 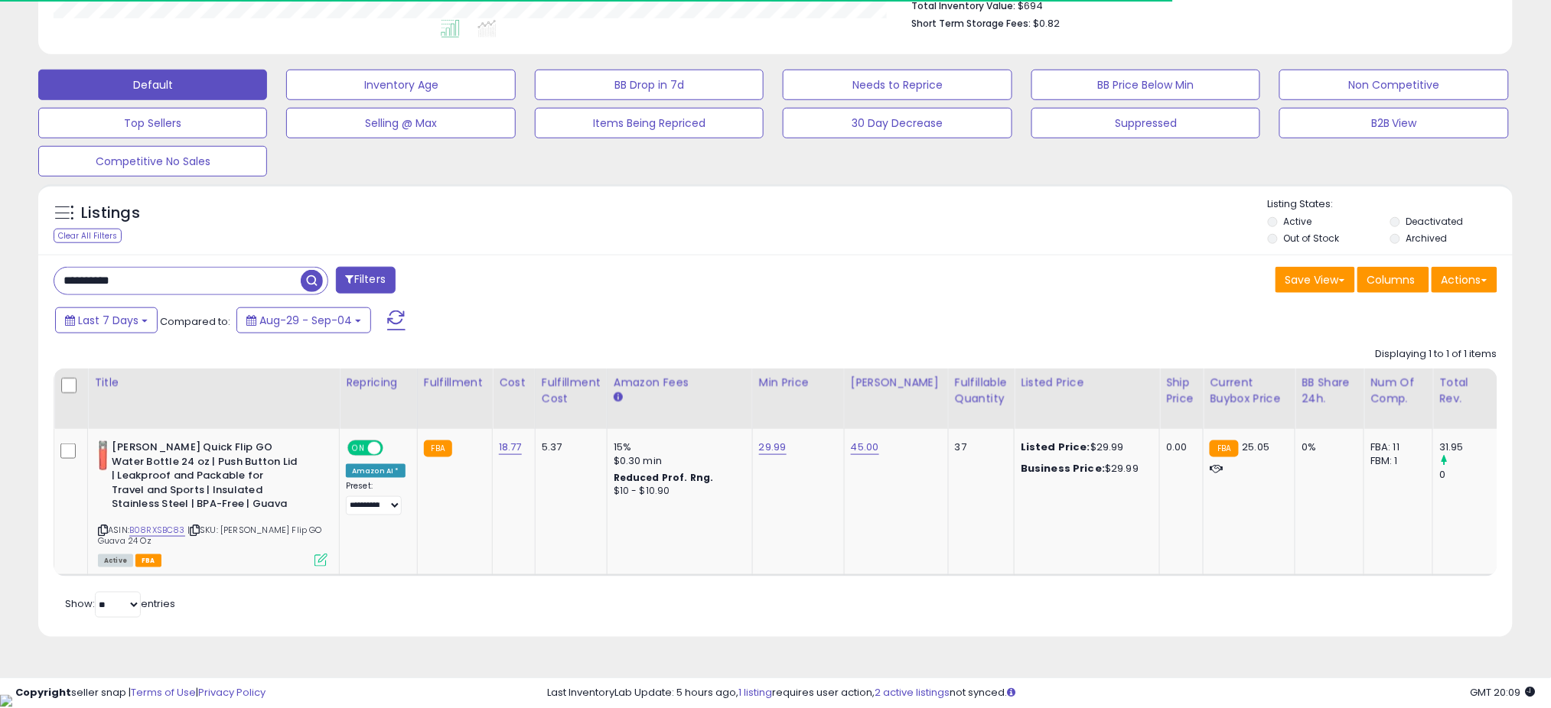 I want to click on div: Min Price, so click(x=798, y=383).